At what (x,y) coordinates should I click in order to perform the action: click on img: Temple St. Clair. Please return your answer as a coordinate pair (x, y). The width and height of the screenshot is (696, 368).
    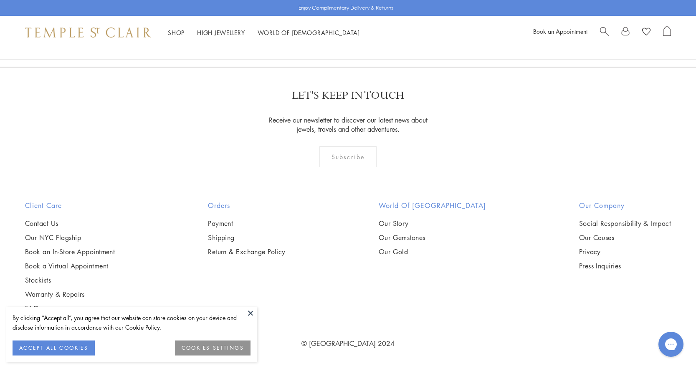
    Looking at the image, I should click on (88, 33).